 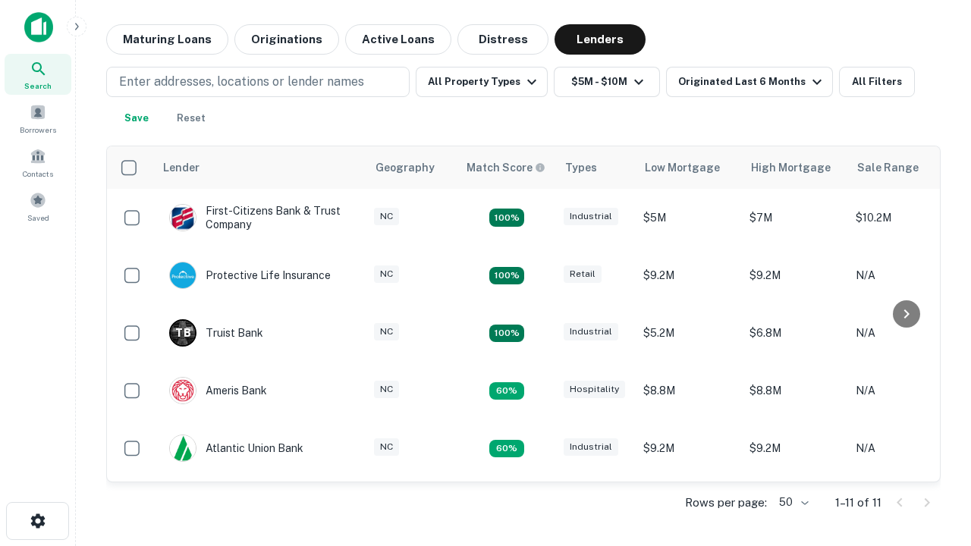 What do you see at coordinates (191, 118) in the screenshot?
I see `button: Reset` at bounding box center [191, 118].